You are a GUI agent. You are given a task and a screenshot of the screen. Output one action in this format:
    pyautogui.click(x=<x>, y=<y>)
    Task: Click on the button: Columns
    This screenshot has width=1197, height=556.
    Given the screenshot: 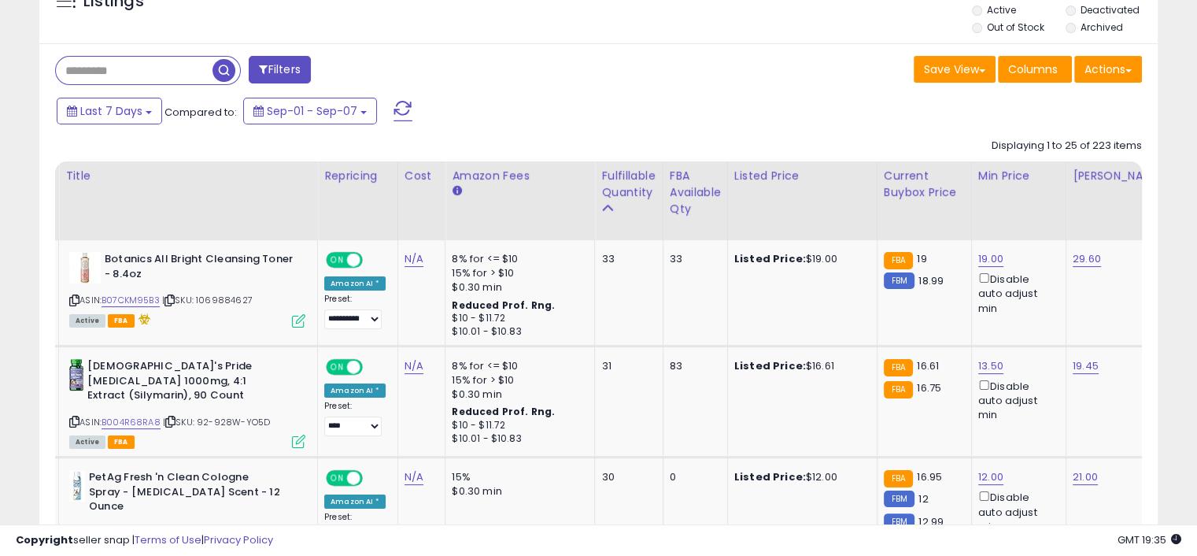 What is the action you would take?
    pyautogui.click(x=1035, y=69)
    